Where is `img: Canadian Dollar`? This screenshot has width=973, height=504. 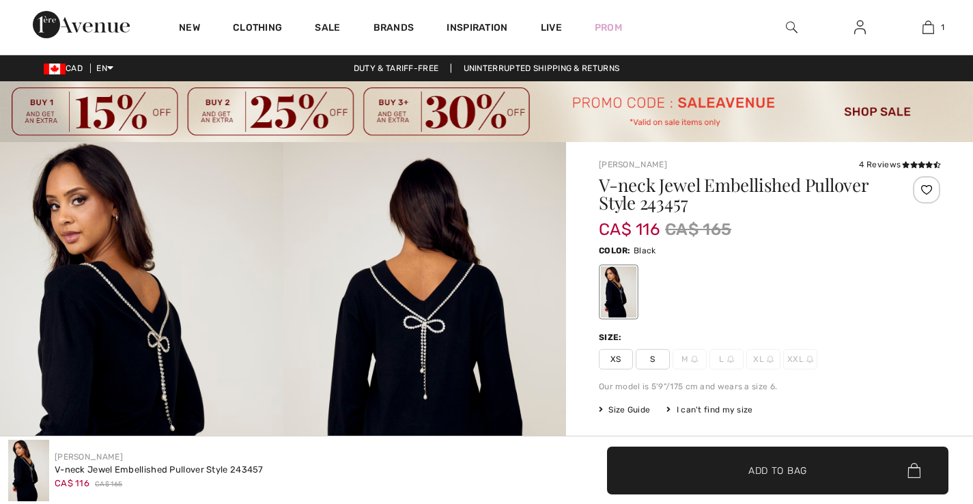 img: Canadian Dollar is located at coordinates (55, 69).